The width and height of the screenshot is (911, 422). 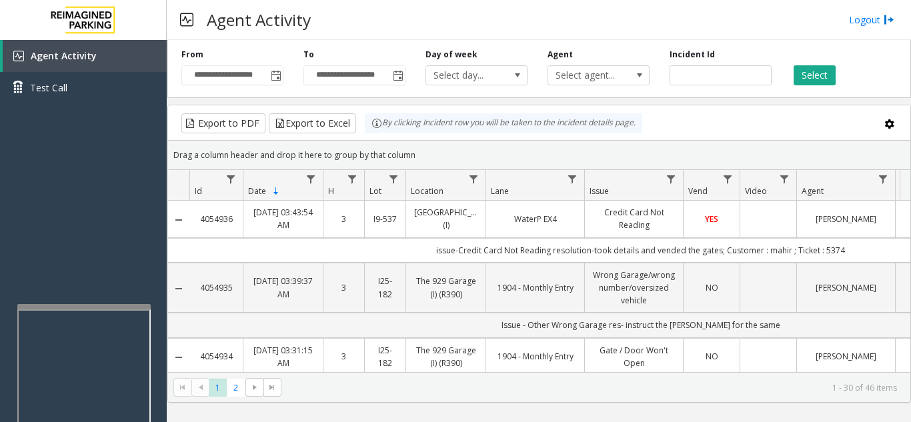 I want to click on label: Incident Id, so click(x=692, y=55).